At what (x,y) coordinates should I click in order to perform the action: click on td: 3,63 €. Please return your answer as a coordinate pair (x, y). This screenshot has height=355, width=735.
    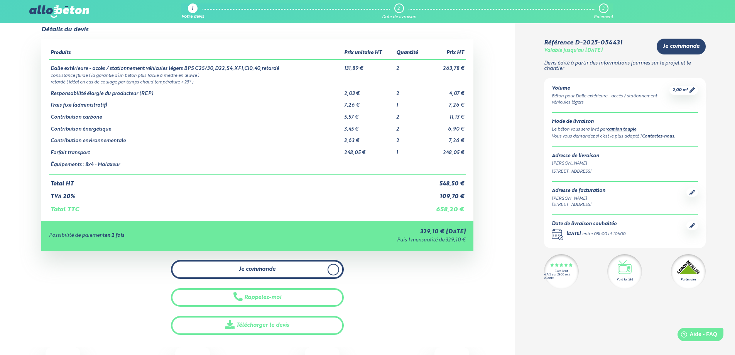
    Looking at the image, I should click on (369, 138).